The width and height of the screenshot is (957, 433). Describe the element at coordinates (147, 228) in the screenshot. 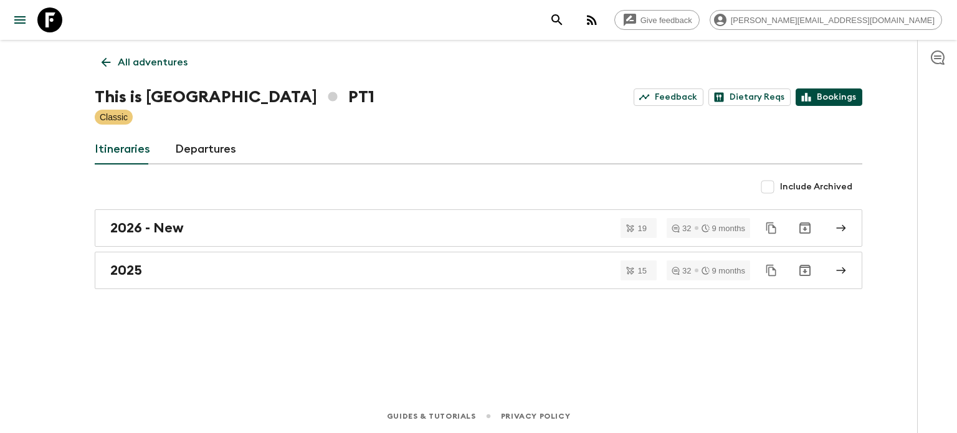

I see `h2: 2026 - New` at that location.